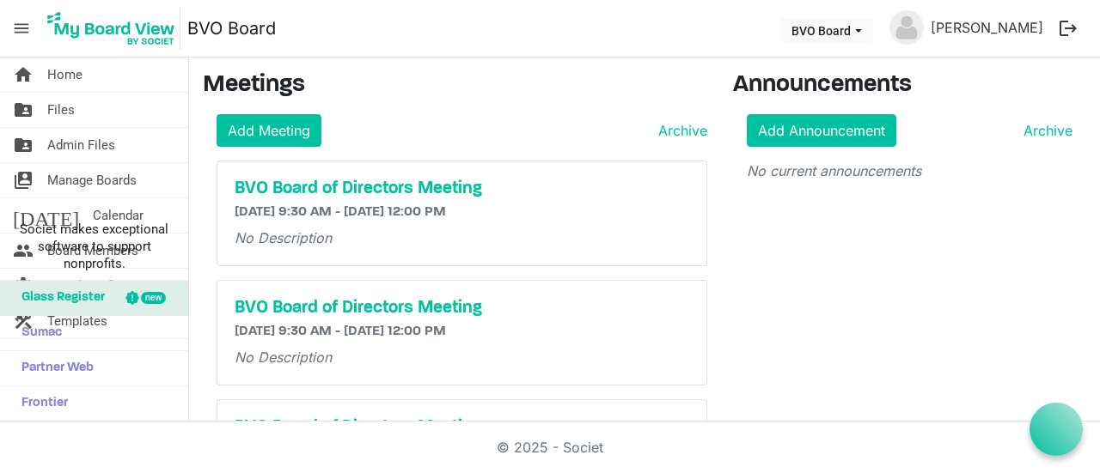  I want to click on a: BVO Board, so click(231, 28).